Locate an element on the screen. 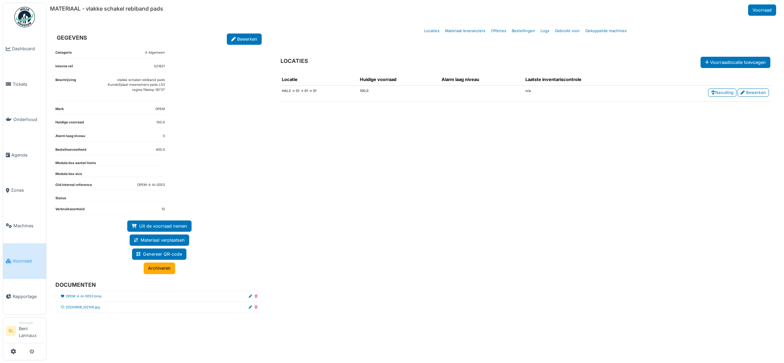 The width and height of the screenshot is (784, 363). dd: 400.0 is located at coordinates (160, 150).